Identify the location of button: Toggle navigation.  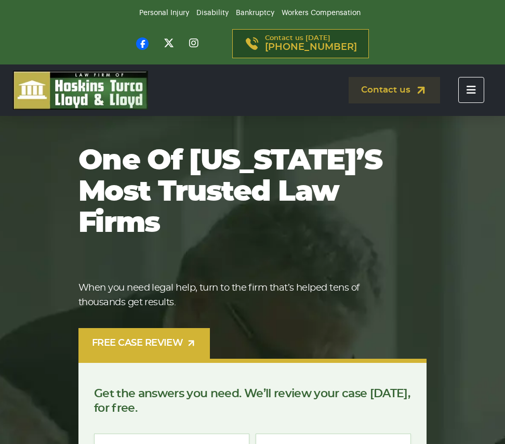
(472, 90).